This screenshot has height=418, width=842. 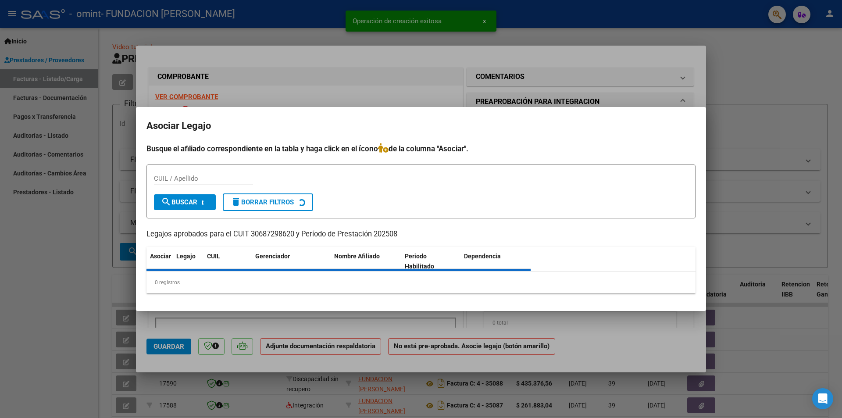 I want to click on span: Buscar, so click(x=179, y=202).